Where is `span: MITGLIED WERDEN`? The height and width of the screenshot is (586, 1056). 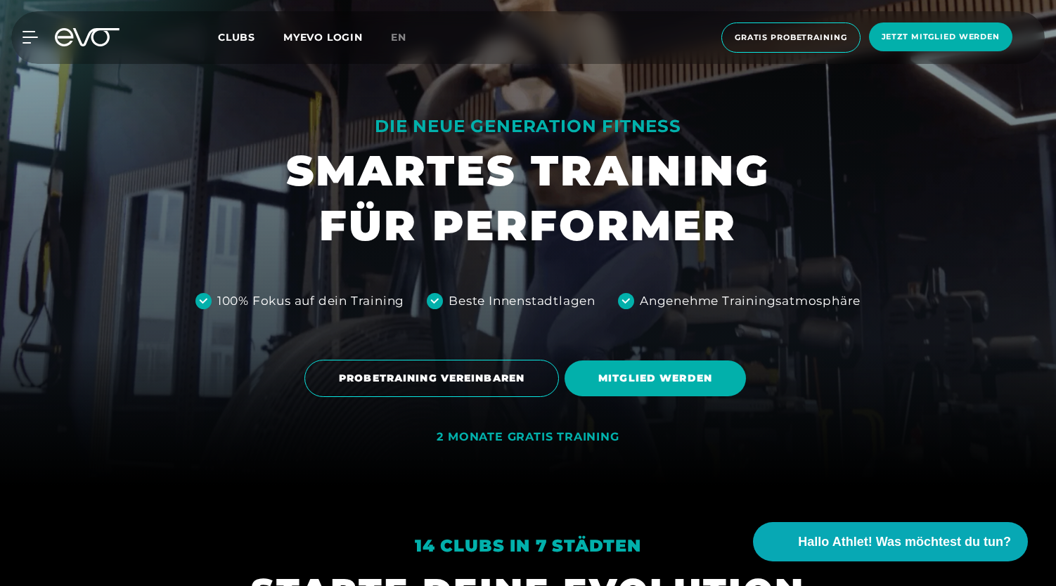 span: MITGLIED WERDEN is located at coordinates (655, 378).